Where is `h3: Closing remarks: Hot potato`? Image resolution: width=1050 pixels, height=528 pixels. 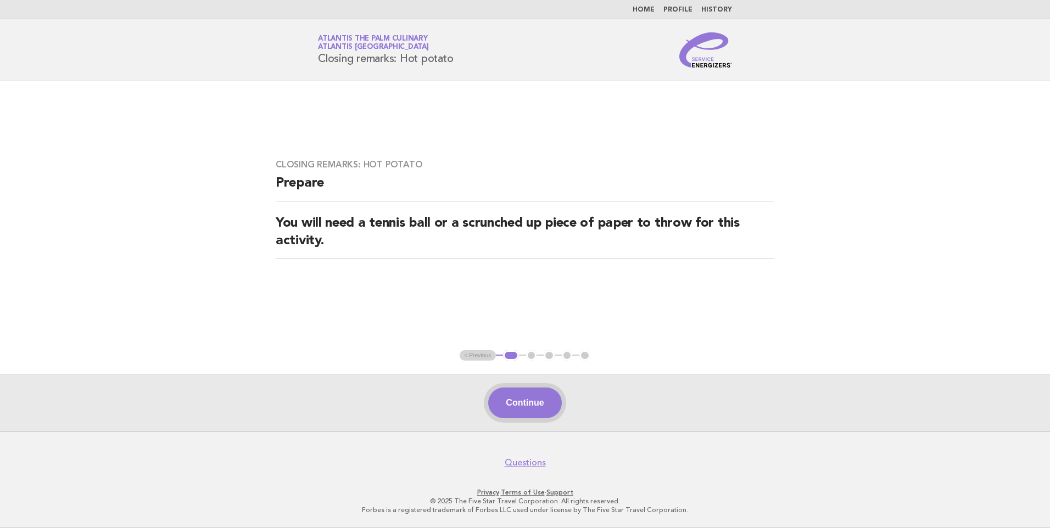
h3: Closing remarks: Hot potato is located at coordinates (525, 165).